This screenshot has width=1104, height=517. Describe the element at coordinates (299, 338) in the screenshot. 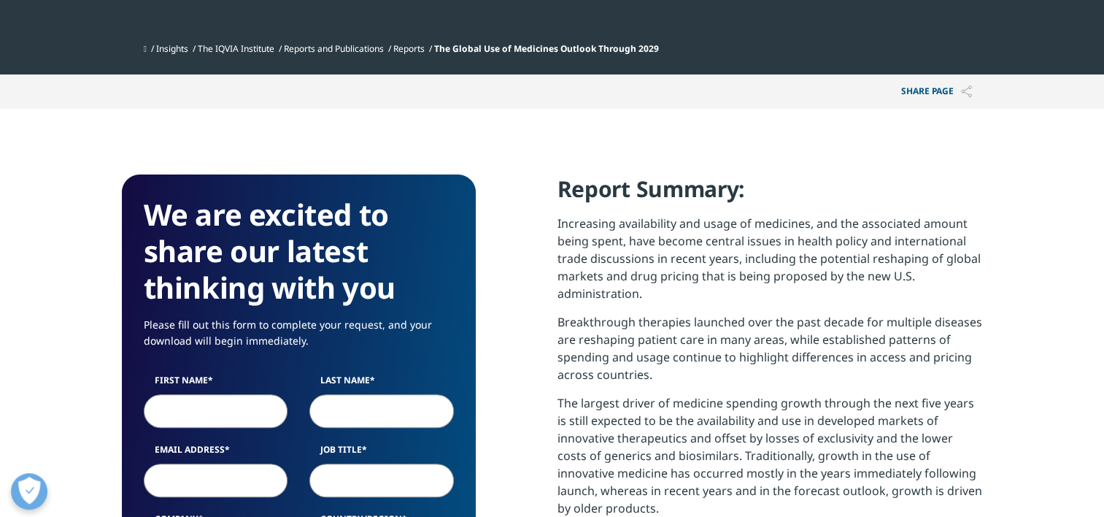

I see `p: Please fill out this form to complete your request, and your download will begin immediately.` at that location.